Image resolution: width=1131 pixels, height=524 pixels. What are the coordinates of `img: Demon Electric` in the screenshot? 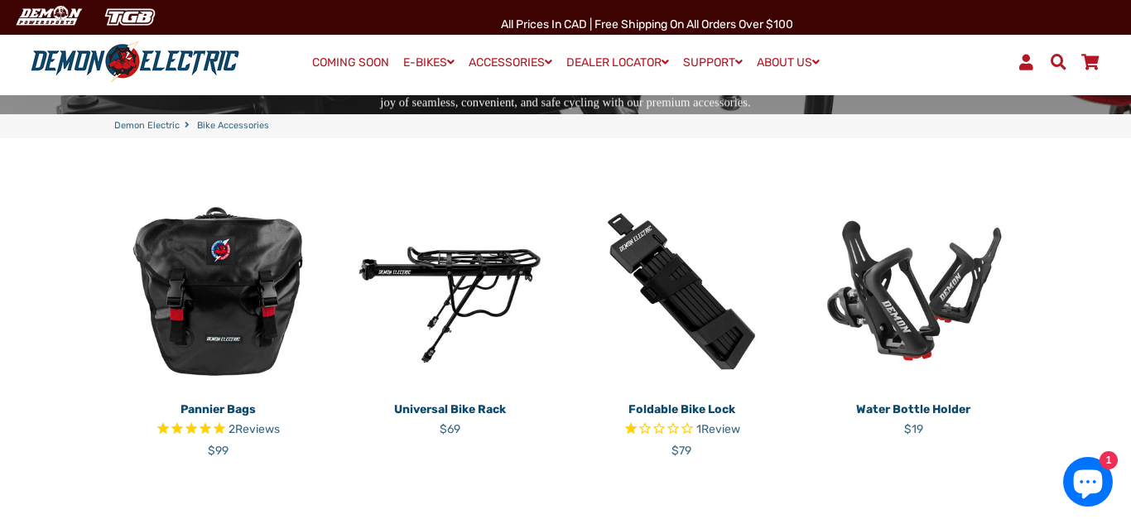 It's located at (48, 17).